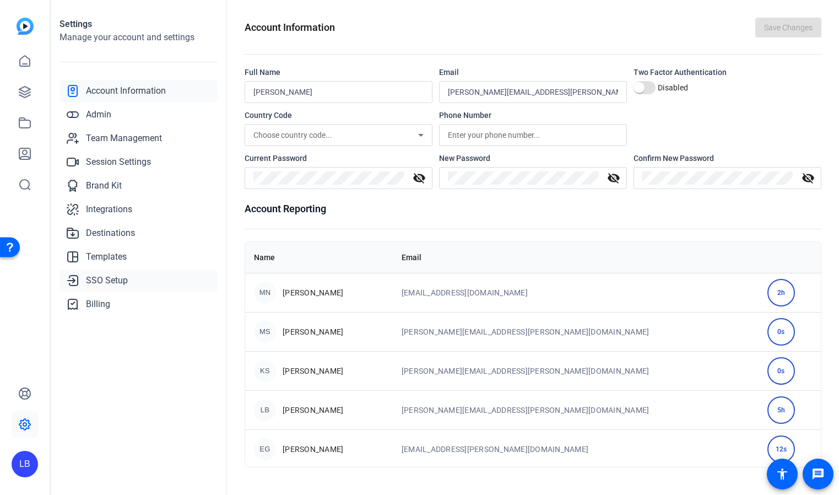 The width and height of the screenshot is (839, 495). What do you see at coordinates (727, 158) in the screenshot?
I see `div: Confirm New Password` at bounding box center [727, 158].